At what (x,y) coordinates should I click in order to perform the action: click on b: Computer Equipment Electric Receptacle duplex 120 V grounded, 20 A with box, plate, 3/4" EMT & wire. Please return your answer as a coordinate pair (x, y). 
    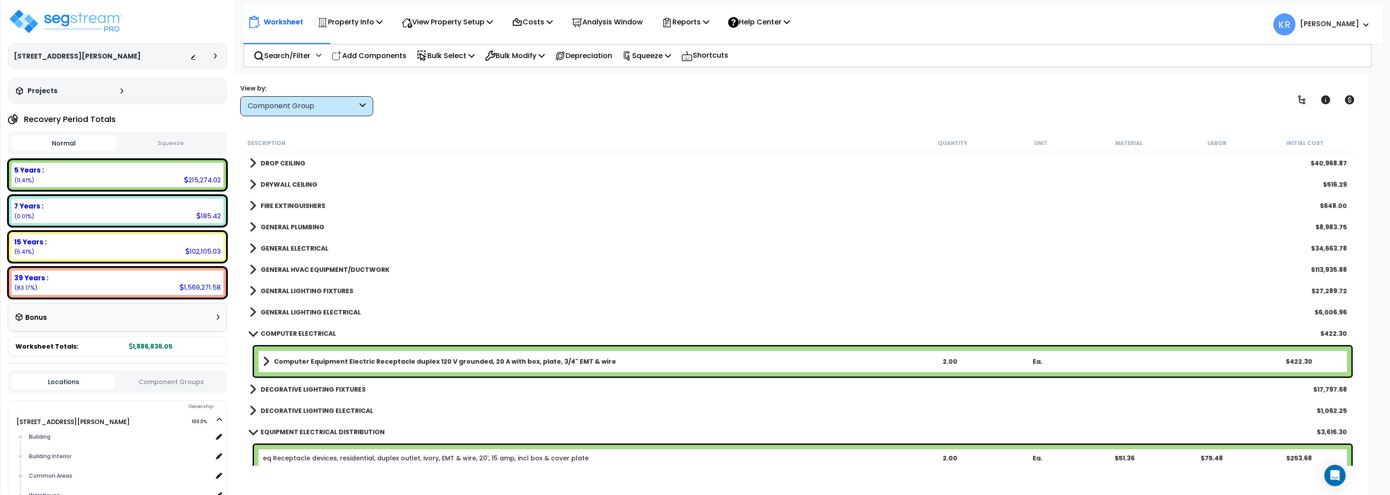
    Looking at the image, I should click on (445, 361).